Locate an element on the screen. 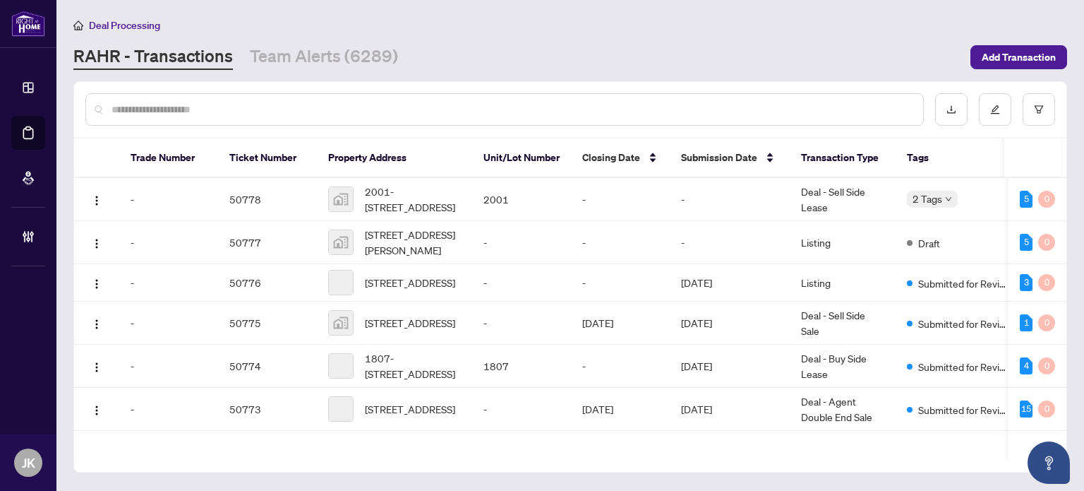  th: Property Address is located at coordinates (395, 158).